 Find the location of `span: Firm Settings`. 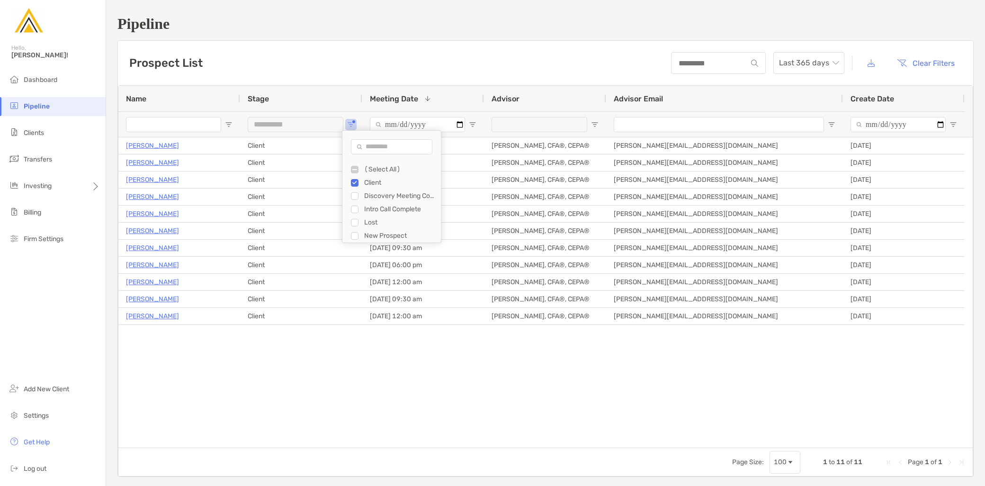

span: Firm Settings is located at coordinates (44, 239).